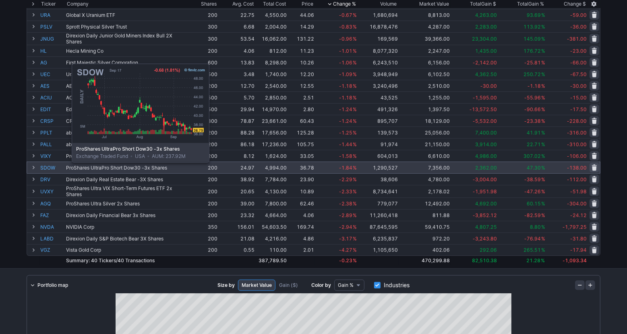  What do you see at coordinates (52, 179) in the screenshot?
I see `a: DRV` at bounding box center [52, 179].